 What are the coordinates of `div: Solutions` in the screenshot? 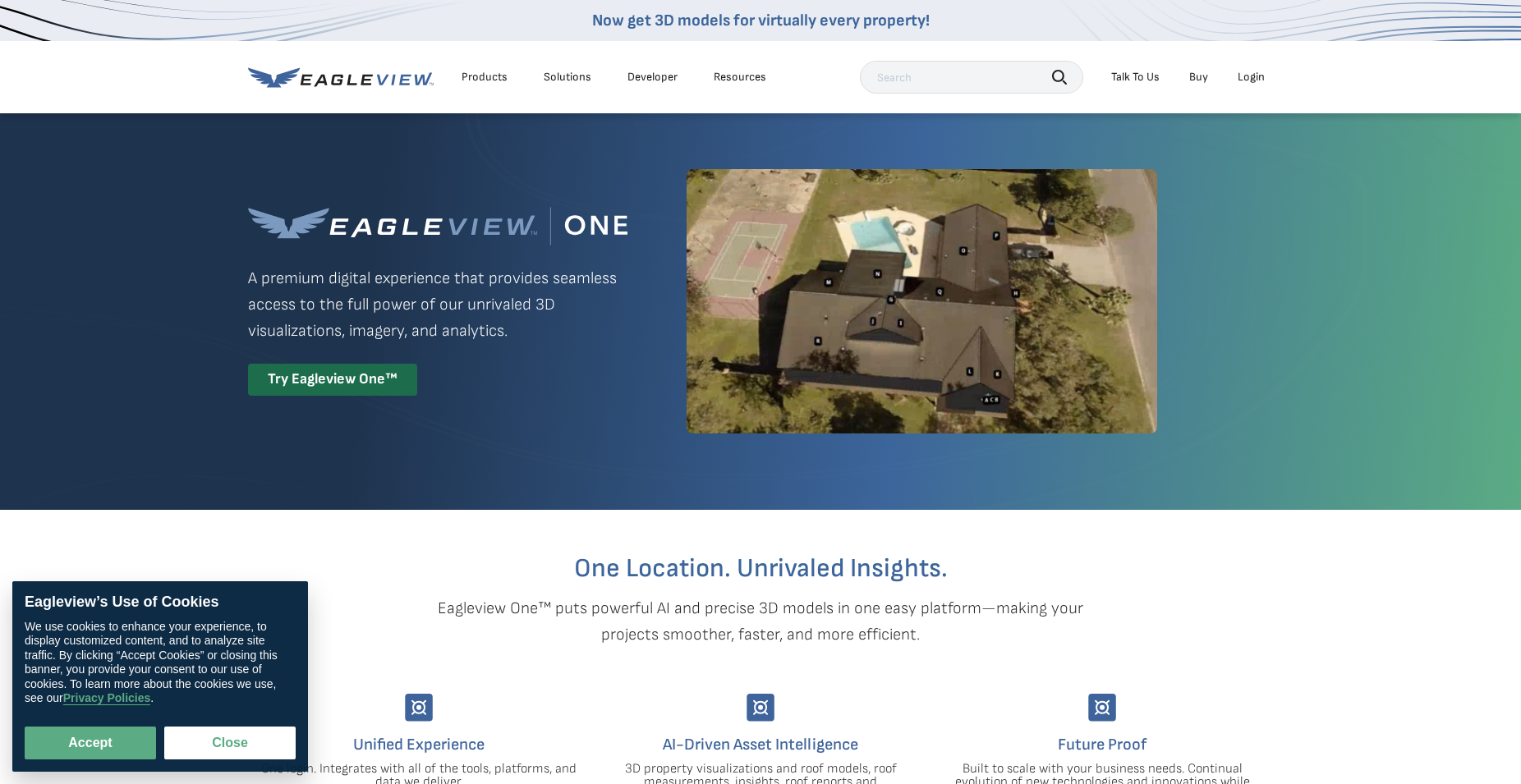 It's located at (568, 77).